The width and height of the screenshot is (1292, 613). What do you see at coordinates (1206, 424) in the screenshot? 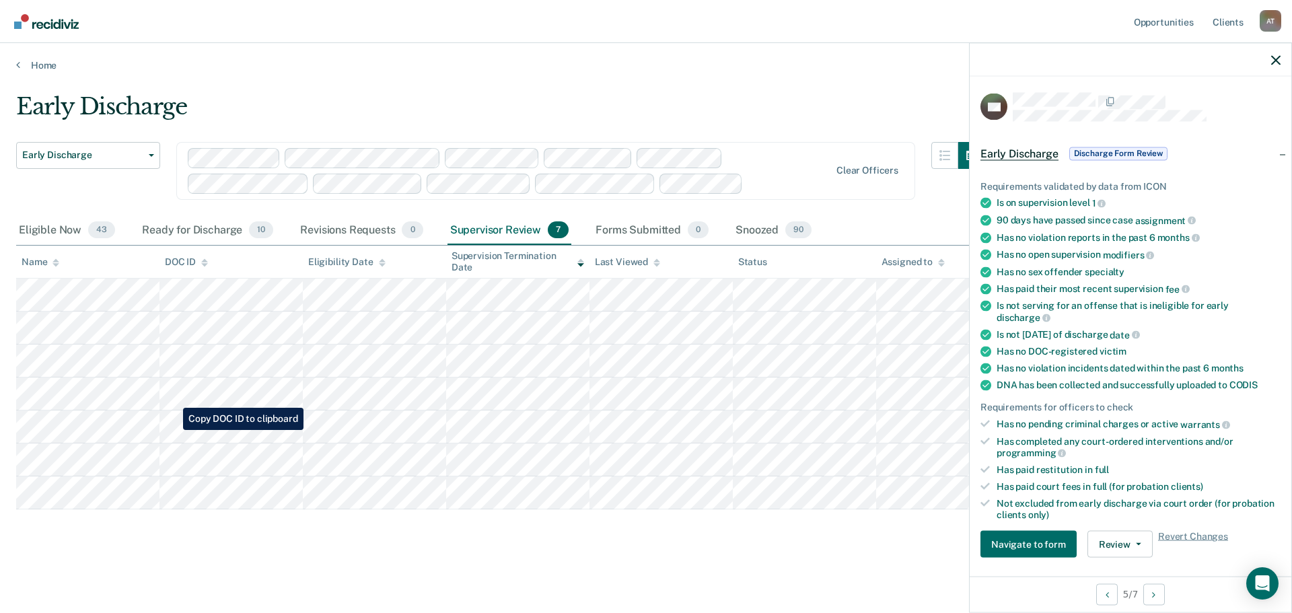
I see `span: warrants` at bounding box center [1206, 424].